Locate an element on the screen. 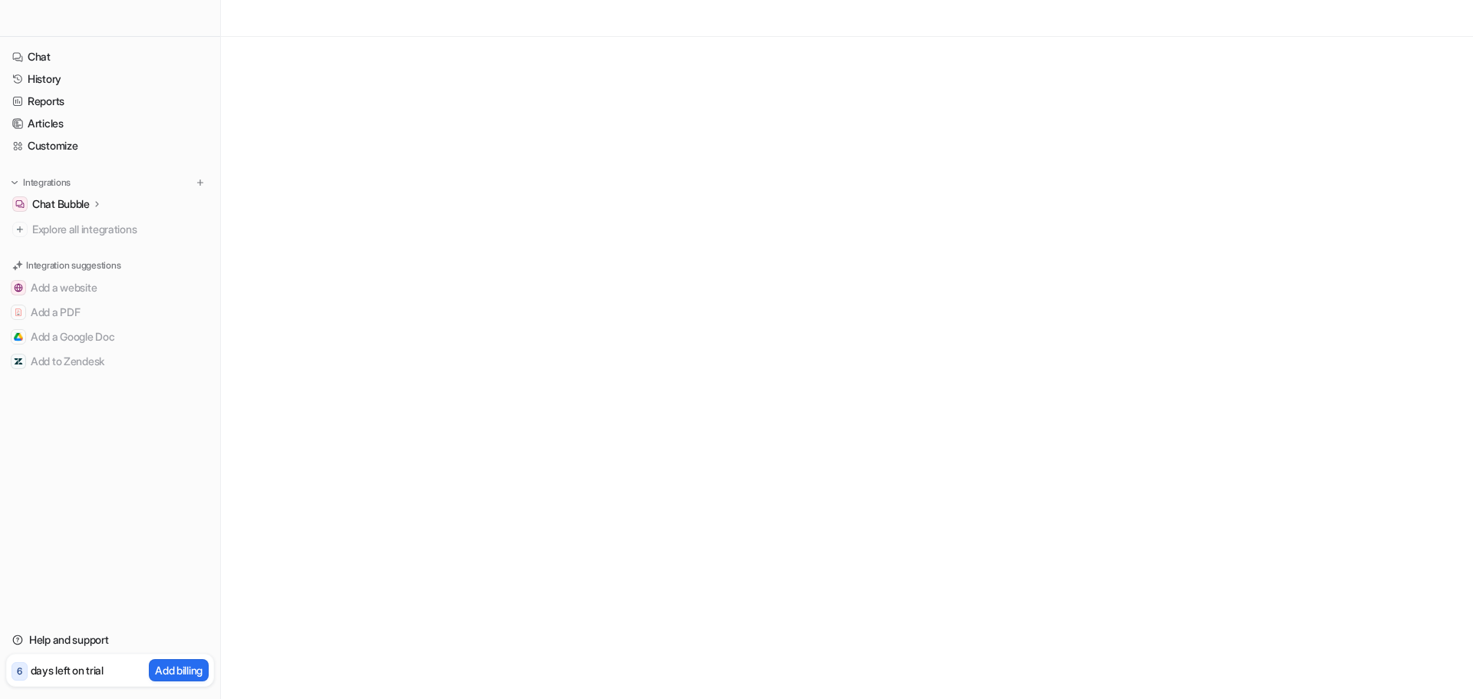 Image resolution: width=1473 pixels, height=699 pixels. button: Add billing is located at coordinates (179, 670).